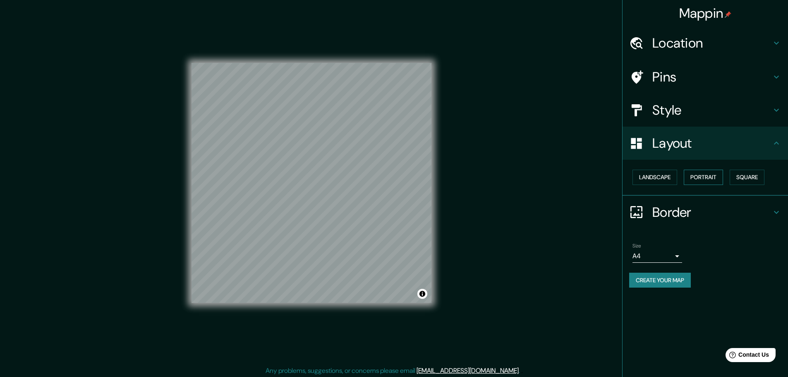  I want to click on span: Contact Us, so click(39, 10).